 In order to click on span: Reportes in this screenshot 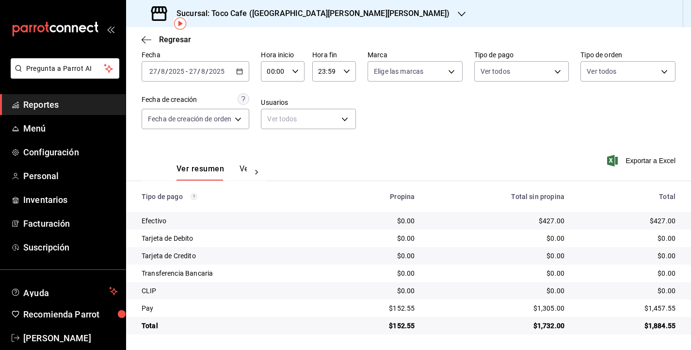, I will do `click(70, 104)`.